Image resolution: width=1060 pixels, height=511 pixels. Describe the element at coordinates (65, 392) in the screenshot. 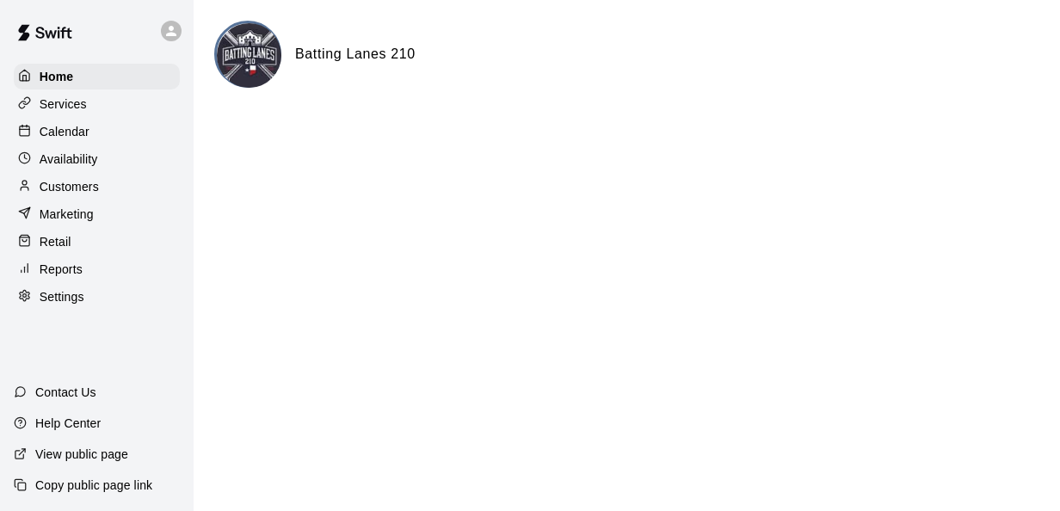

I see `p: Contact Us` at that location.